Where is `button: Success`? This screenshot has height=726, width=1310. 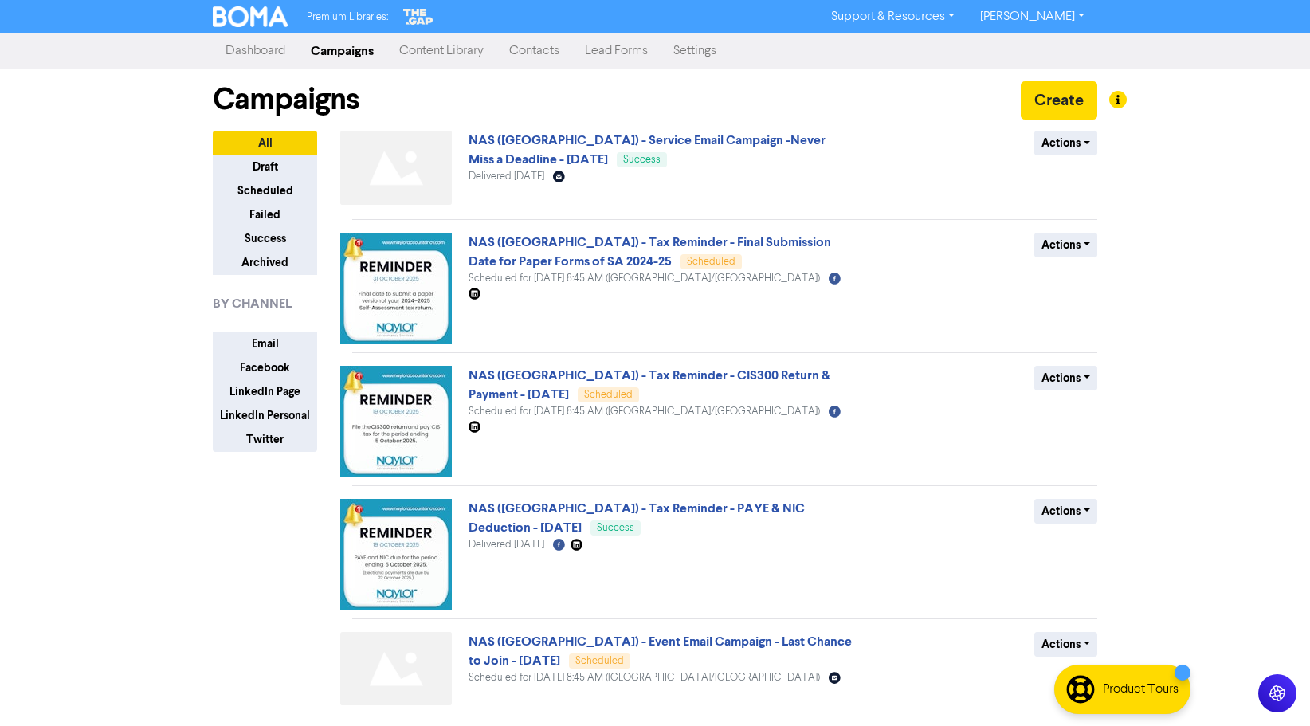 button: Success is located at coordinates (265, 238).